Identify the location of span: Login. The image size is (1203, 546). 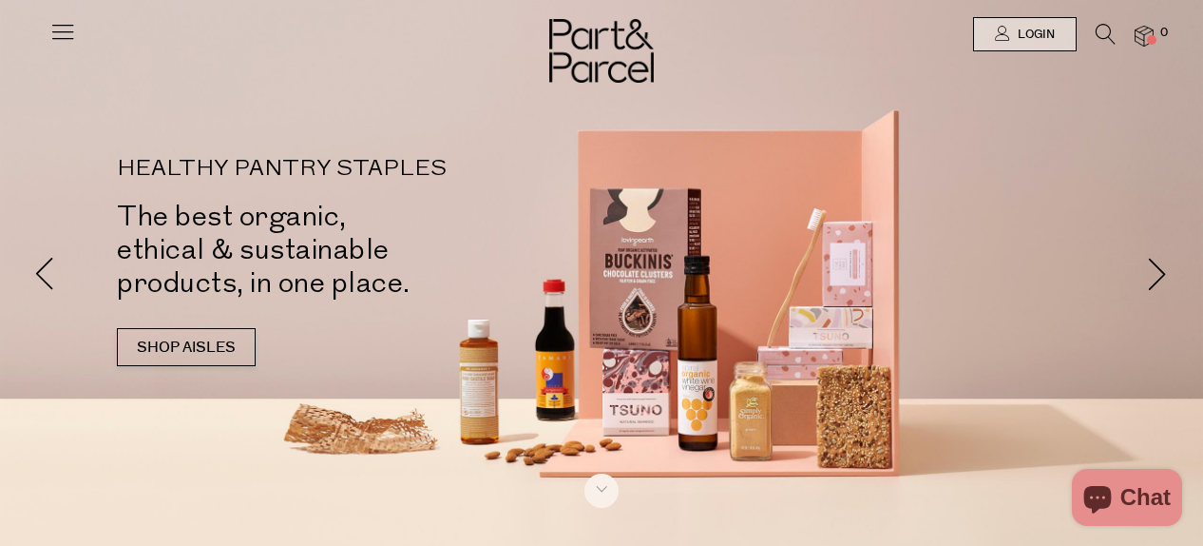
(1034, 34).